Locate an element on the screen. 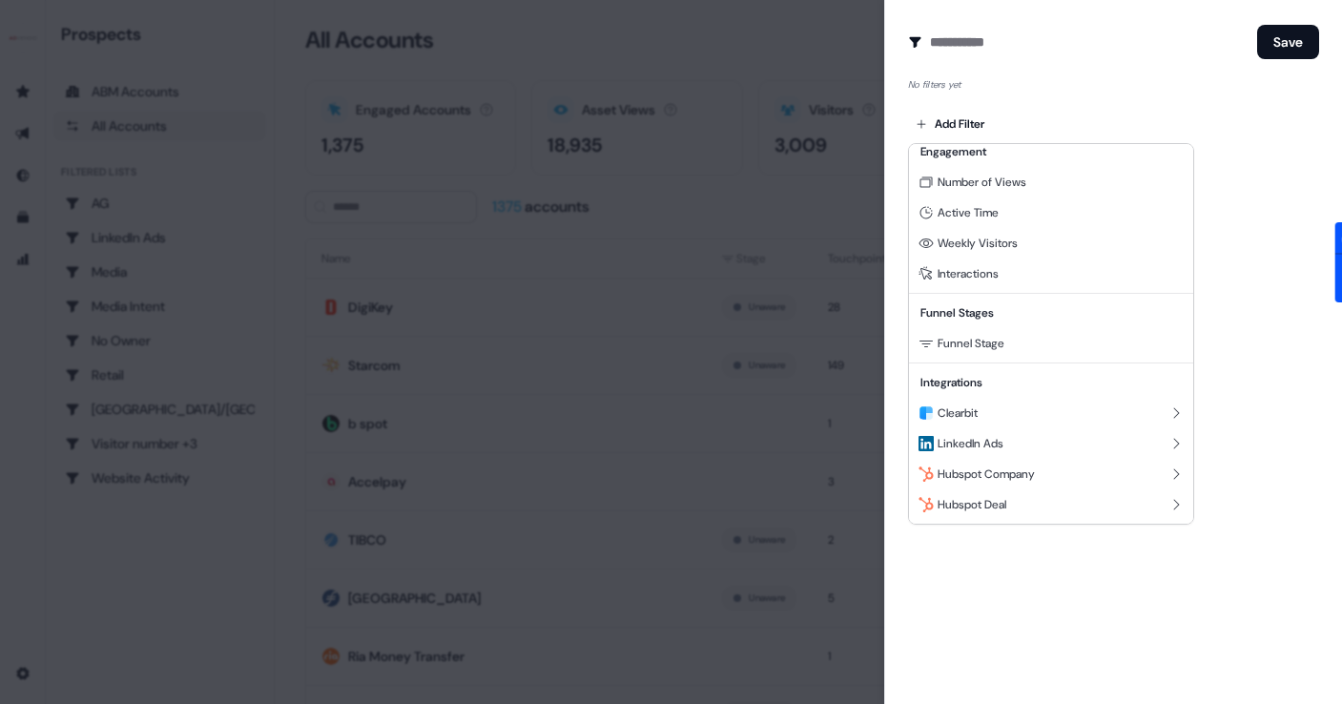 The image size is (1342, 704). span: LinkedIn Ads is located at coordinates (970, 443).